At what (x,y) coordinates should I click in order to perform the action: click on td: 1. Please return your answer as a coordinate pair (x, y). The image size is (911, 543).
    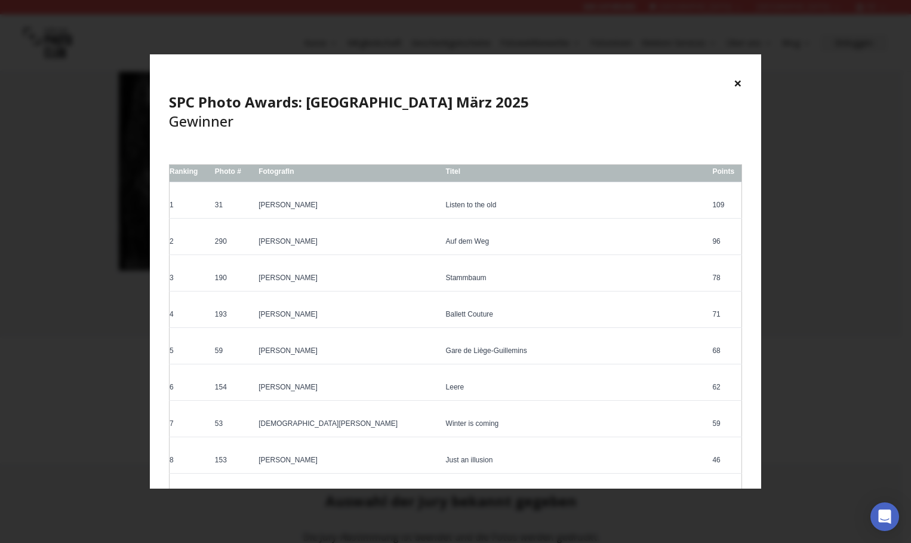
    Looking at the image, I should click on (191, 207).